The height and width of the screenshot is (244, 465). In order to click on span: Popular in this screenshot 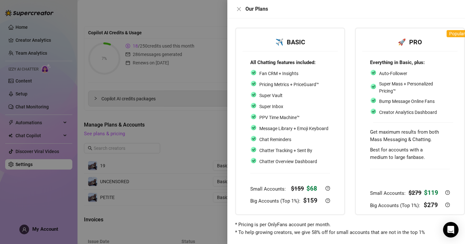, I will do `click(457, 34)`.